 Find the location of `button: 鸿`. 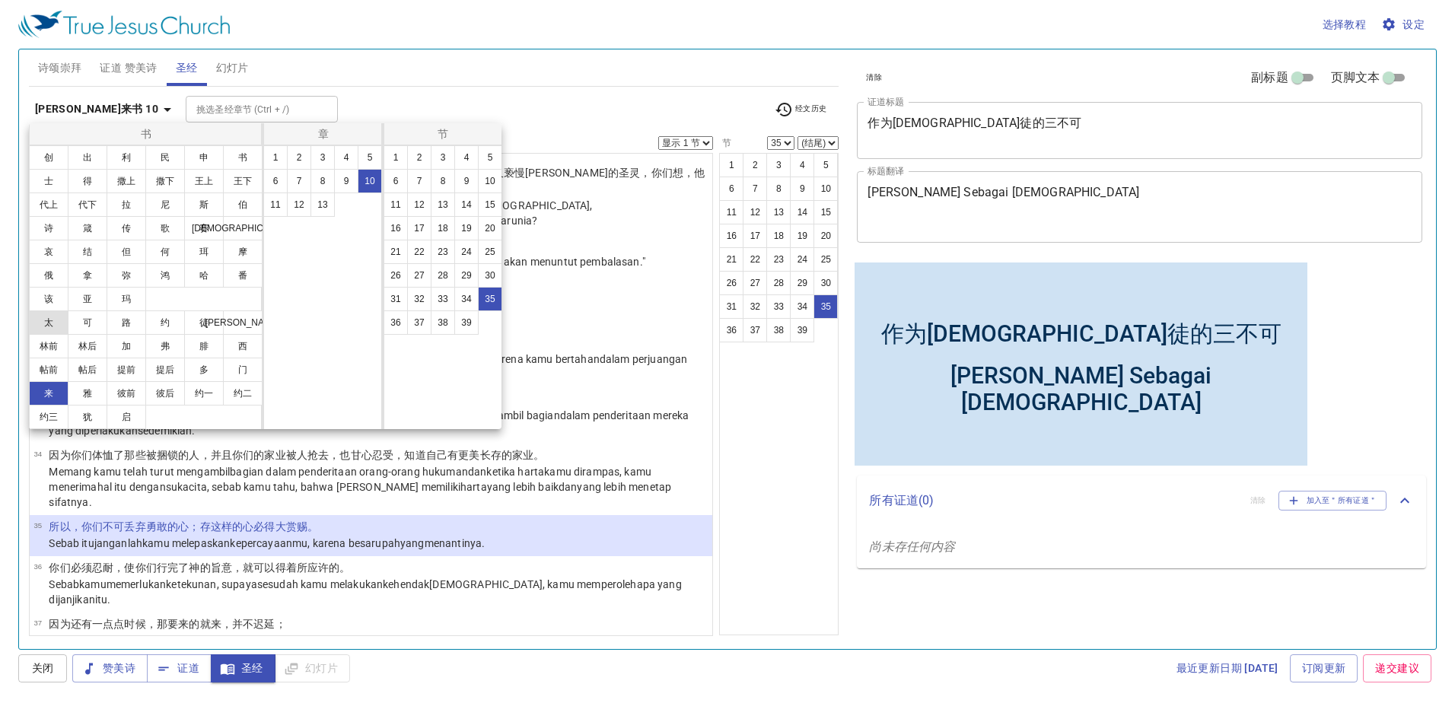

button: 鸿 is located at coordinates (165, 275).